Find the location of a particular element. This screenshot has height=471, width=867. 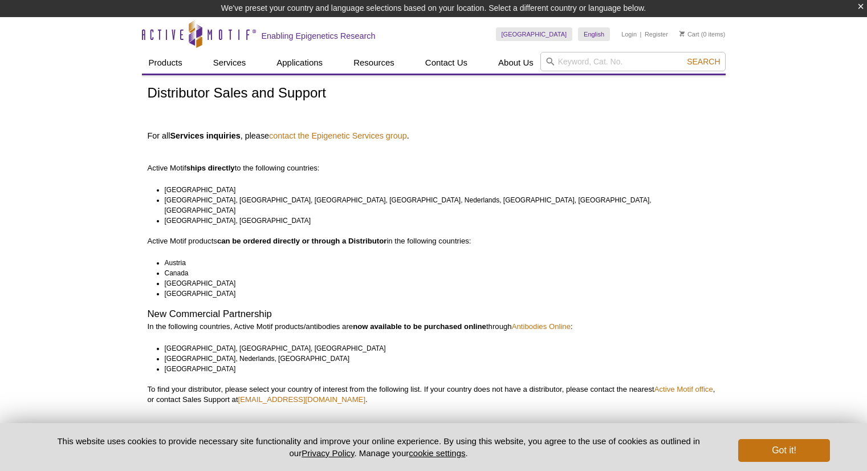

a: Login is located at coordinates (629, 34).